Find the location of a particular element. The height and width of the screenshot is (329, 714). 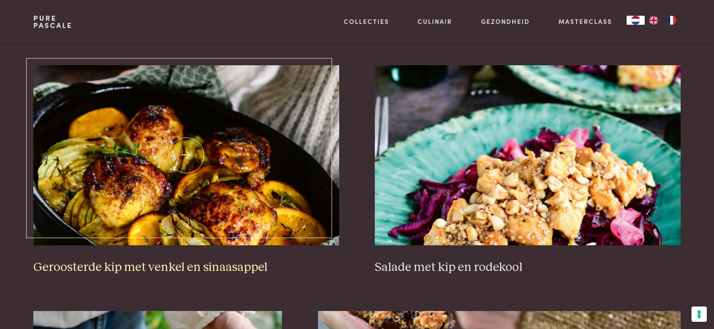

a: FR is located at coordinates (671, 20).